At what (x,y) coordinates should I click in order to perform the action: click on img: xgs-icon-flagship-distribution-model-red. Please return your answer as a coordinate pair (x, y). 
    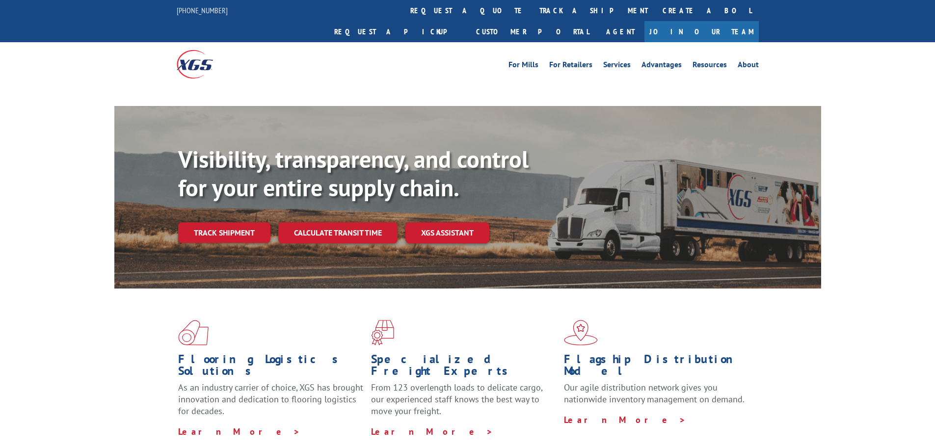
    Looking at the image, I should click on (580, 333).